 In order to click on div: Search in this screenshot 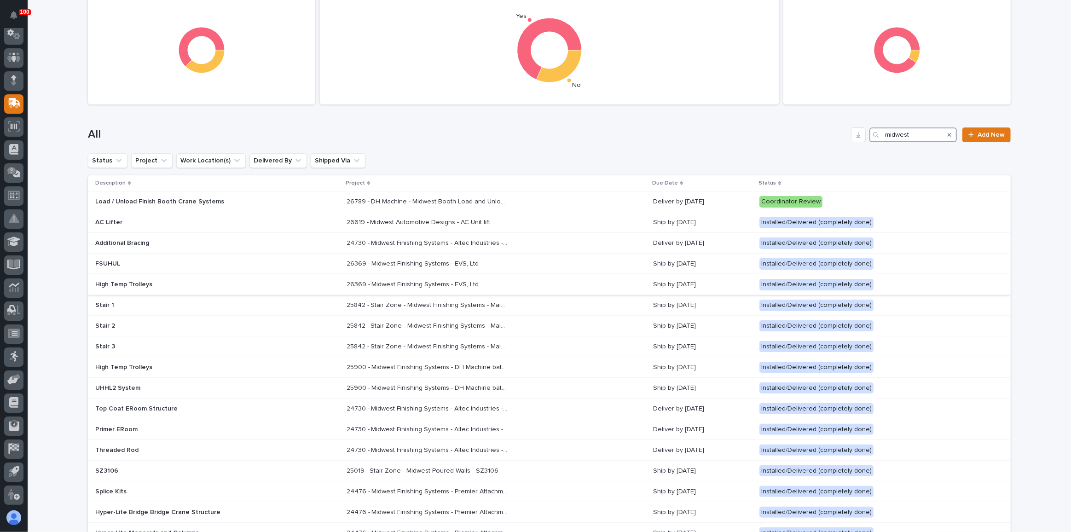, I will do `click(913, 135)`.